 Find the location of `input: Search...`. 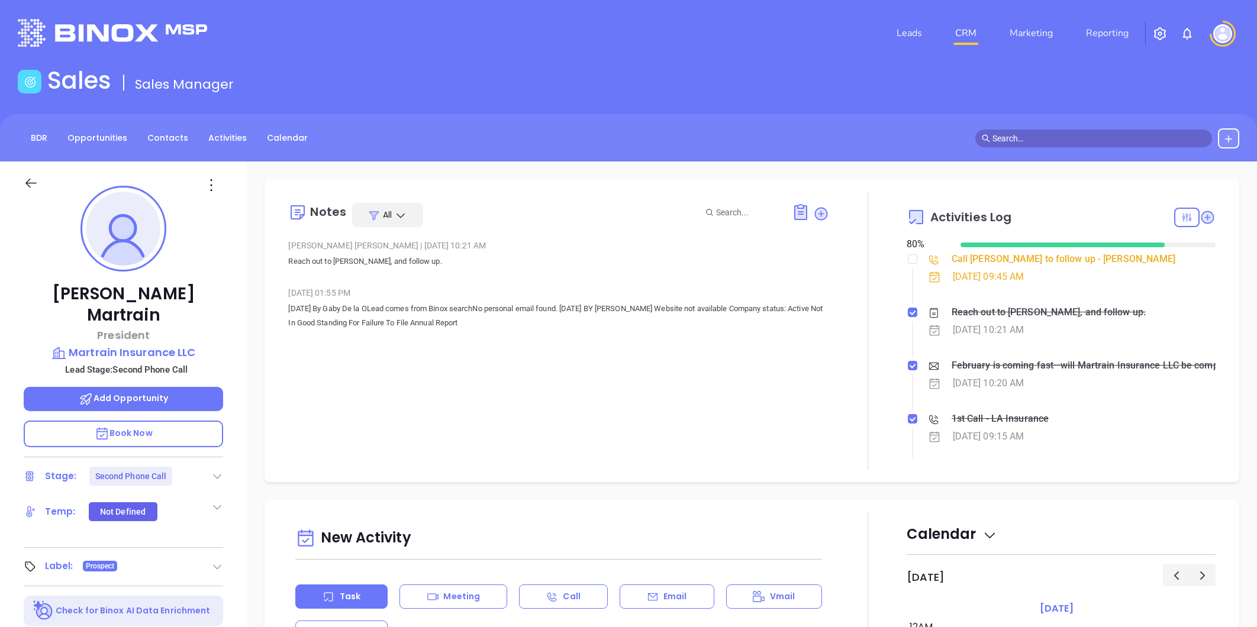

input: Search... is located at coordinates (748, 212).